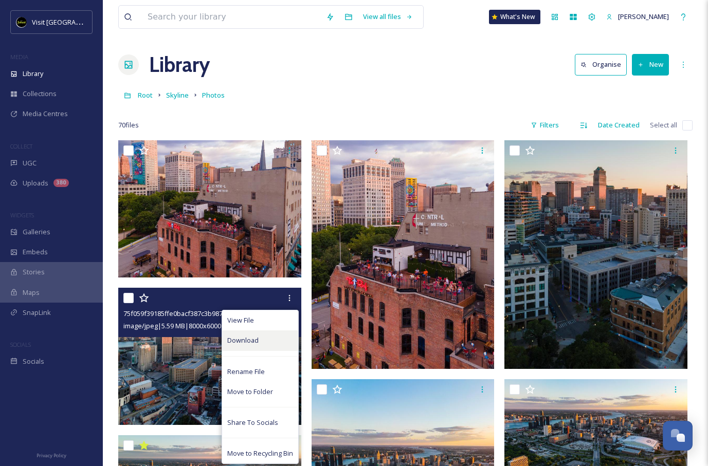 The height and width of the screenshot is (466, 708). Describe the element at coordinates (252, 422) in the screenshot. I see `span: Share To Socials` at that location.